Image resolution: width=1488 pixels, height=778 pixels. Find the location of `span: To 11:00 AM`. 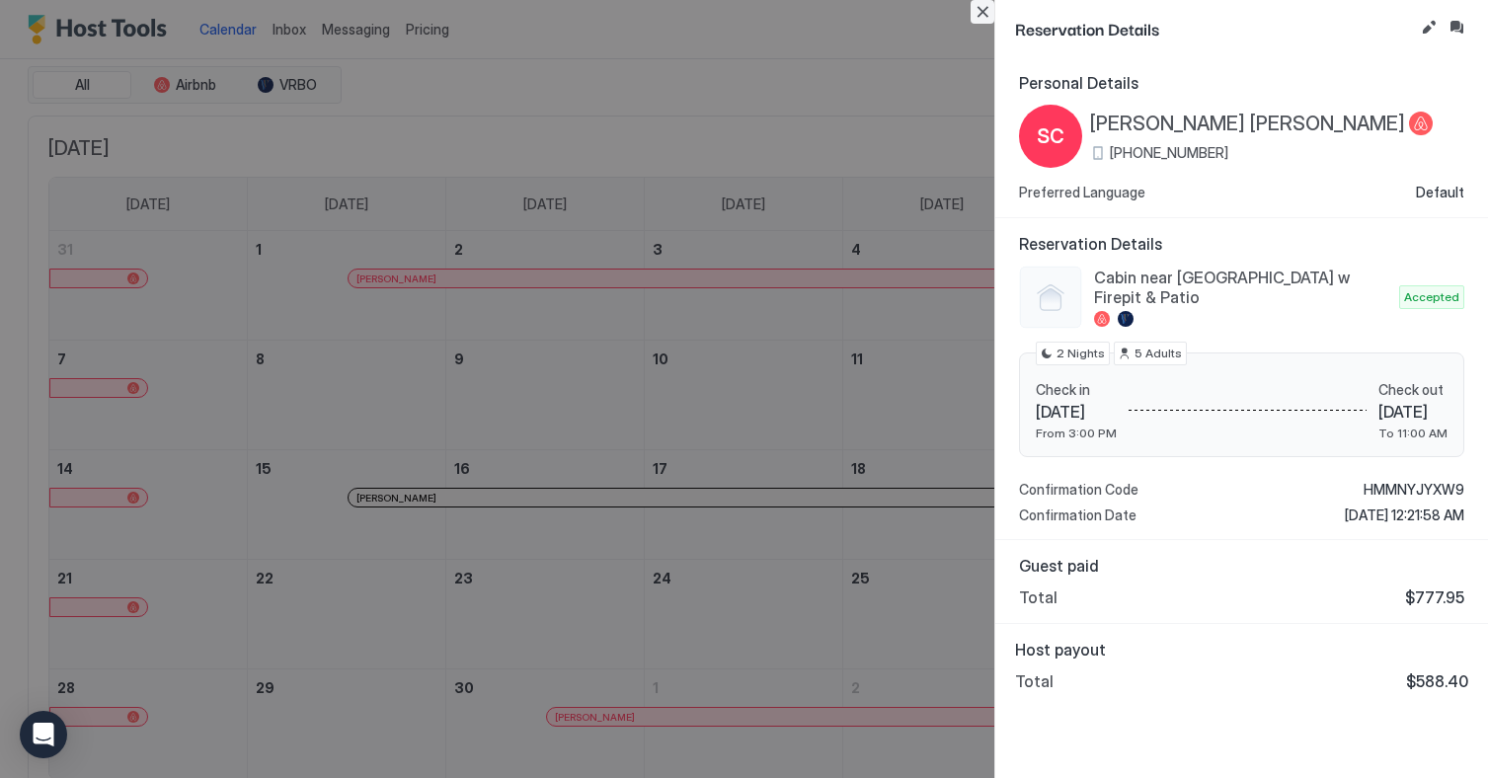

span: To 11:00 AM is located at coordinates (1413, 432).